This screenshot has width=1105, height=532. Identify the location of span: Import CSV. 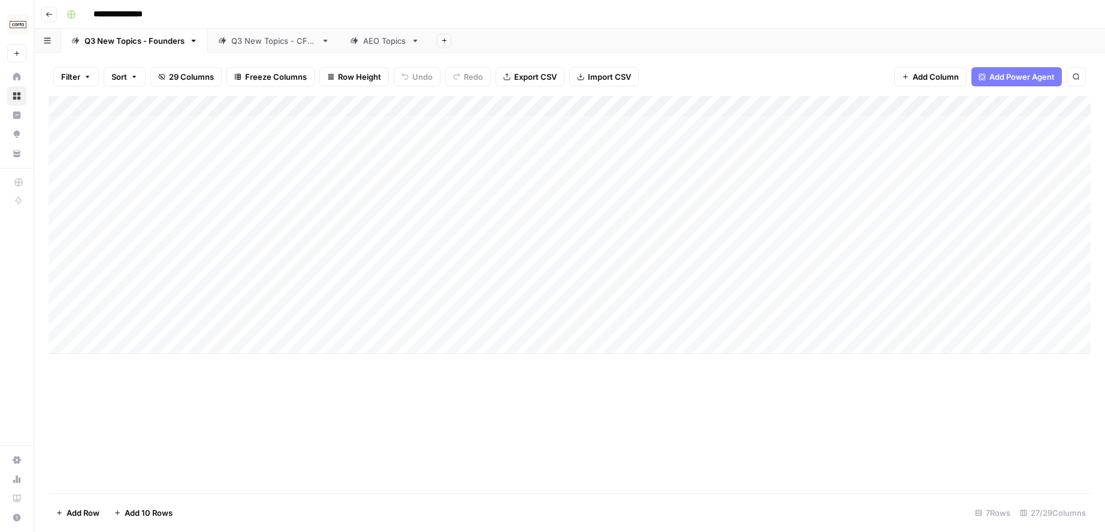
(609, 77).